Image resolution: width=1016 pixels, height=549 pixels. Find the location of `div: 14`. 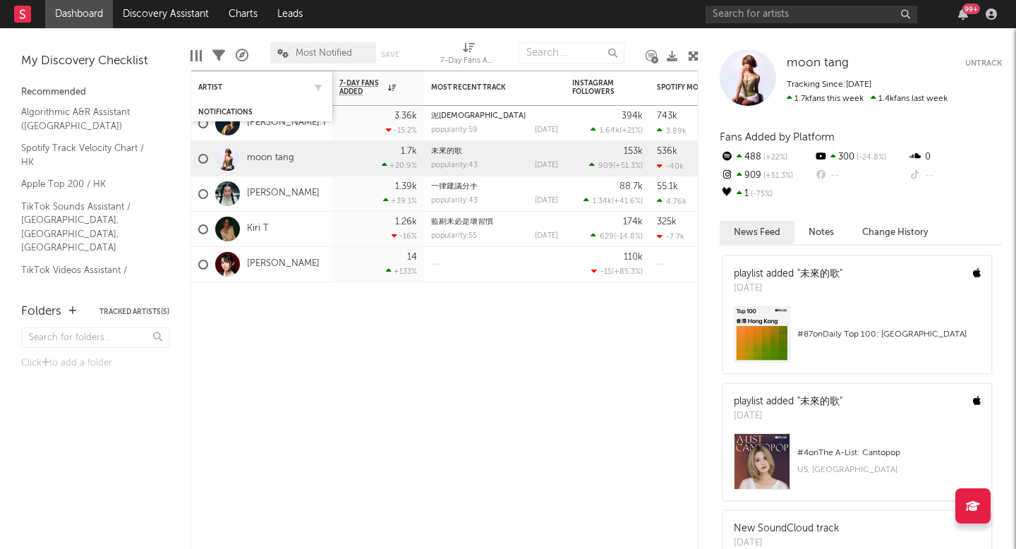

div: 14 is located at coordinates (412, 257).